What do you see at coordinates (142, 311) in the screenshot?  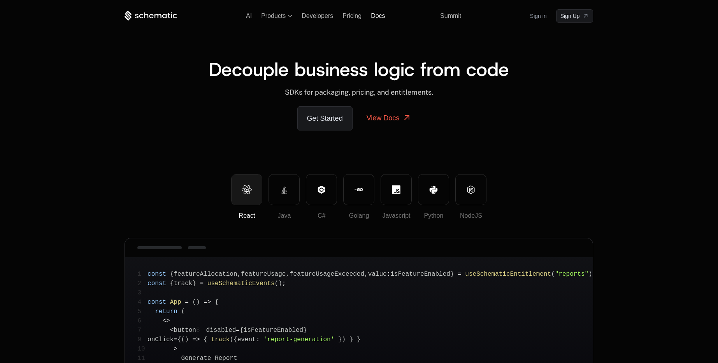 I see `span: 5` at bounding box center [142, 311].